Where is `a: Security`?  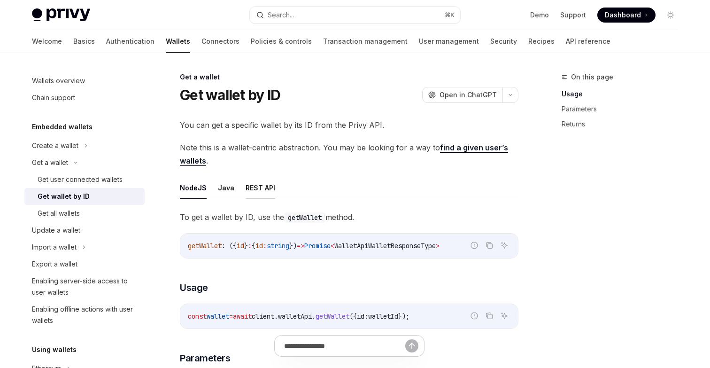 a: Security is located at coordinates (504, 41).